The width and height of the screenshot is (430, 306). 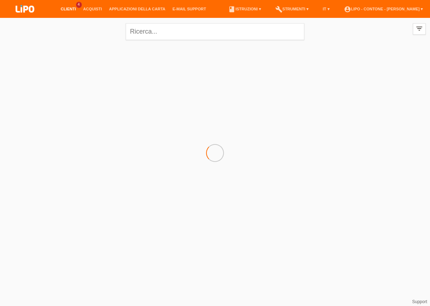 What do you see at coordinates (215, 31) in the screenshot?
I see `input: Ricerca...` at bounding box center [215, 31].